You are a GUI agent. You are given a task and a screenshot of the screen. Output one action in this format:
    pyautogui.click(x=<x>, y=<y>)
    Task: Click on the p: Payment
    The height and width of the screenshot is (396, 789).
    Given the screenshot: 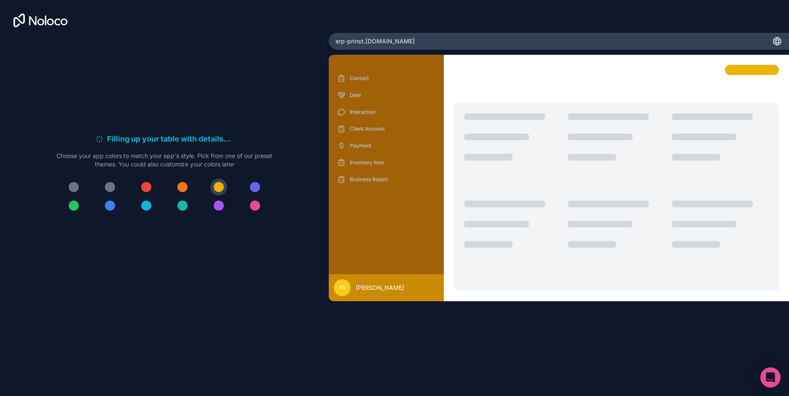 What is the action you would take?
    pyautogui.click(x=393, y=146)
    